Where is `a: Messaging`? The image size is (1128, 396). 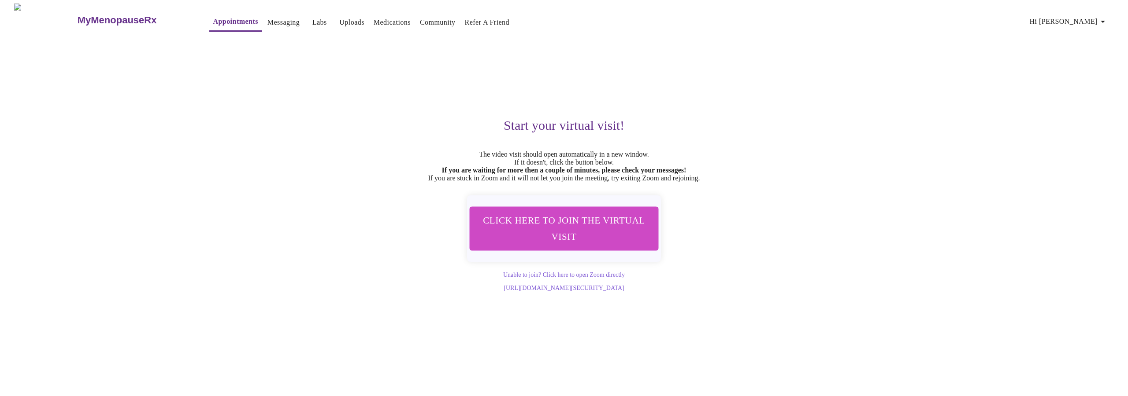 a: Messaging is located at coordinates (283, 22).